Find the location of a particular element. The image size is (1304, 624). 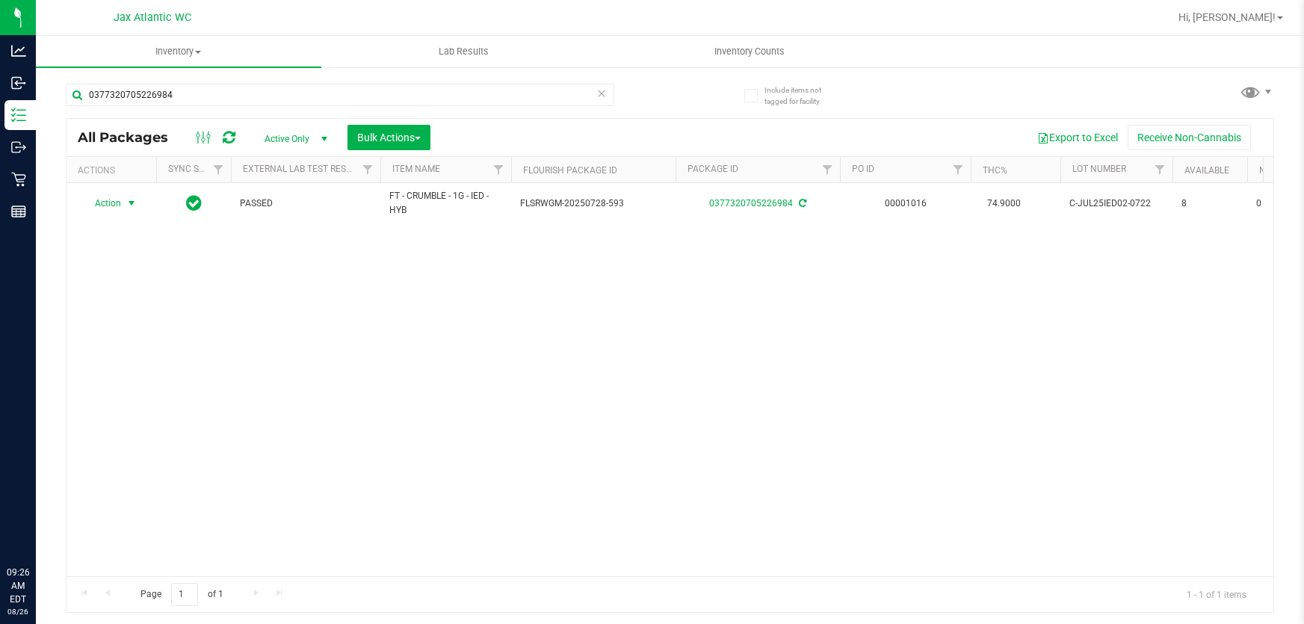

a: Flourish Package ID is located at coordinates (570, 170).